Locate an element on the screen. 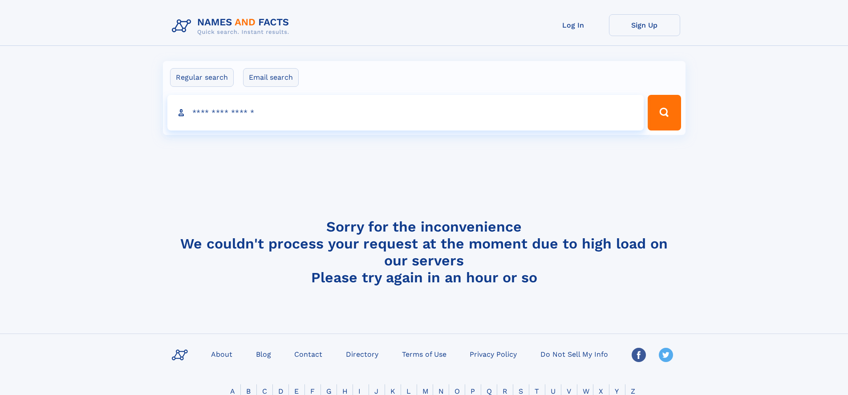  a: Privacy Policy is located at coordinates (493, 353).